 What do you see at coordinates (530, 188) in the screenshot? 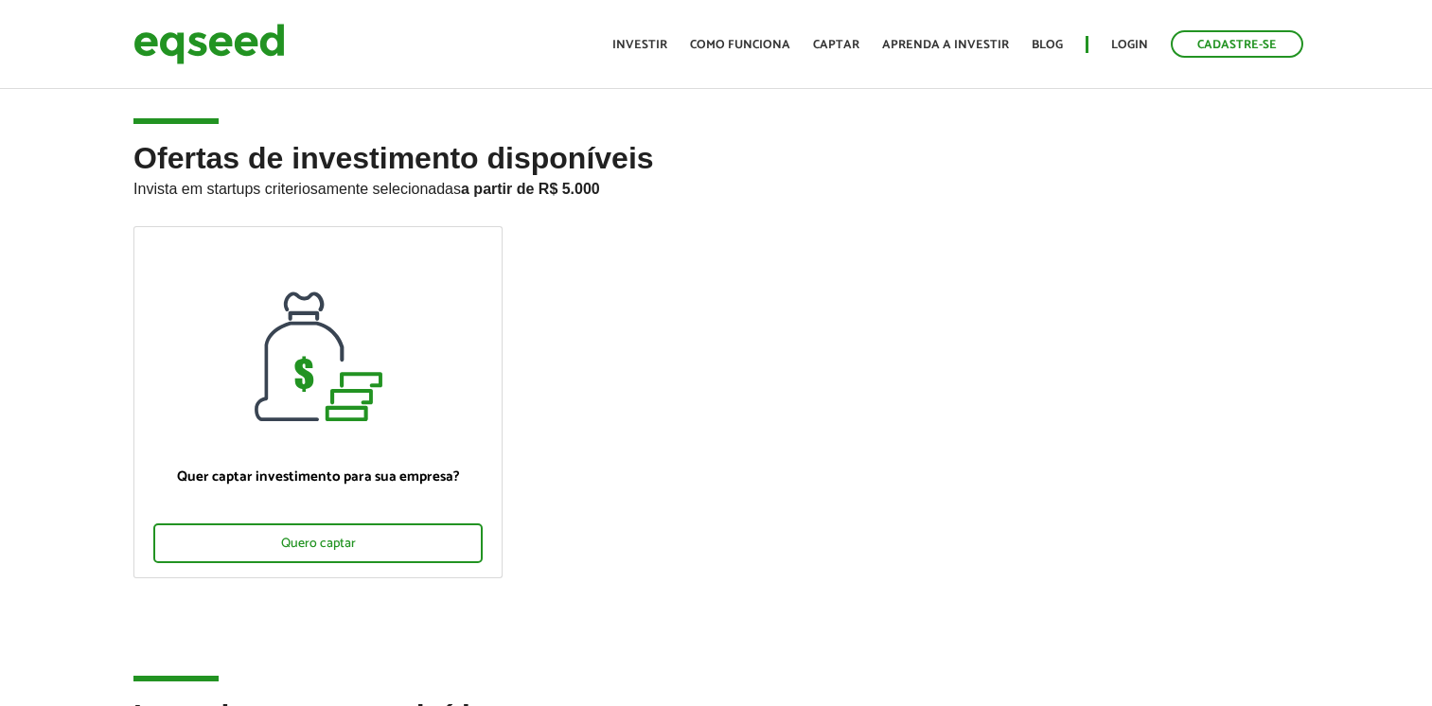
I see `strong: a partir de R$ 5.000` at bounding box center [530, 188].